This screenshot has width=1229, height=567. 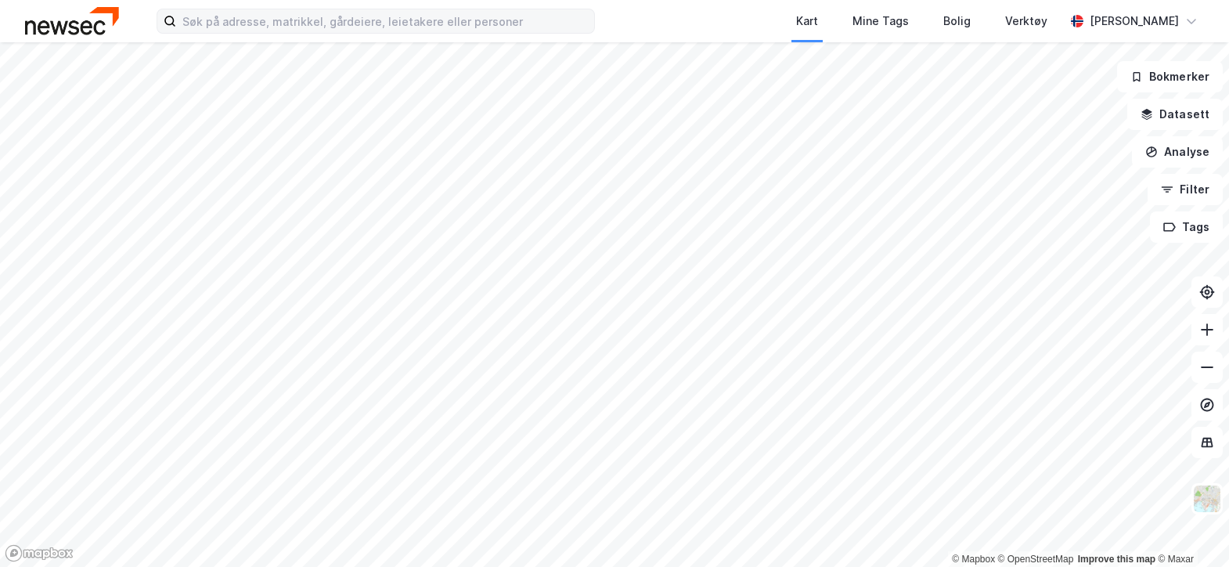 I want to click on div: Kart, so click(x=807, y=21).